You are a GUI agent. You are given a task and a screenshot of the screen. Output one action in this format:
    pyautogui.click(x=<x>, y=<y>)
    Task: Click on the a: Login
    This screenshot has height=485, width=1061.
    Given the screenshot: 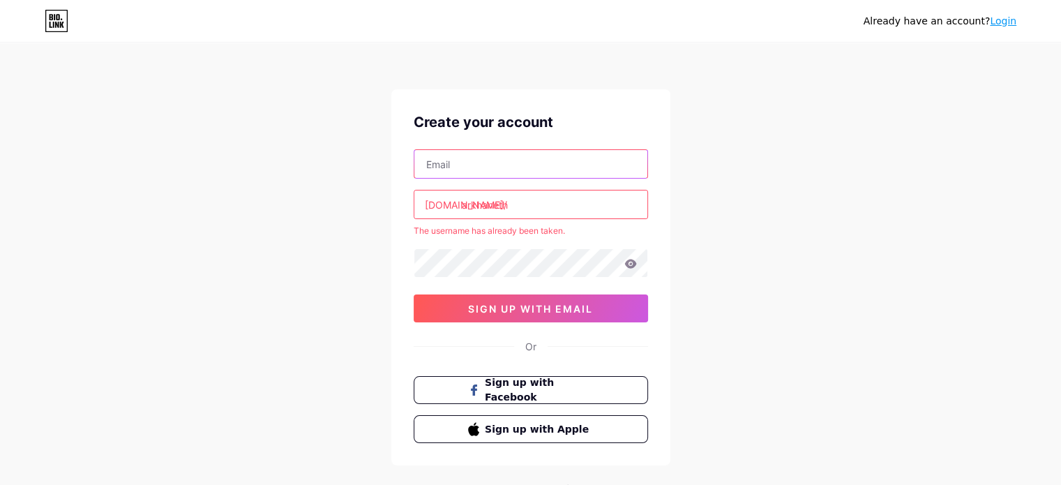 What is the action you would take?
    pyautogui.click(x=1004, y=21)
    